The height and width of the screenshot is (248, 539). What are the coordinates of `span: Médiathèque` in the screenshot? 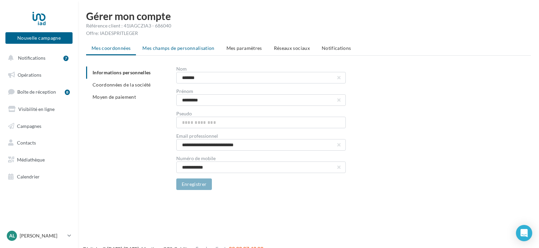 It's located at (31, 159).